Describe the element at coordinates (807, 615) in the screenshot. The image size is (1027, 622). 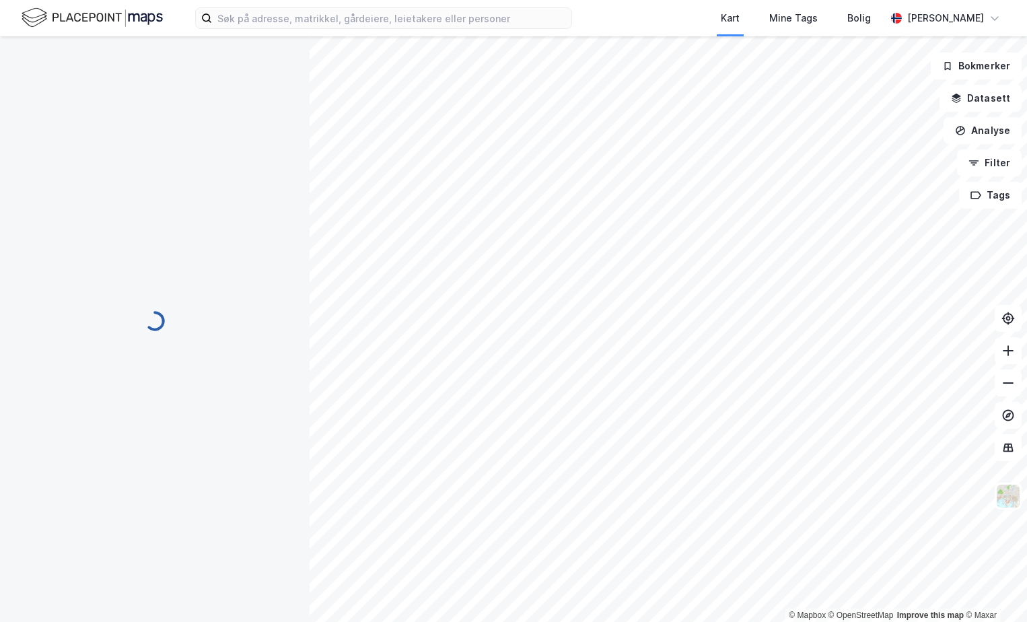
I see `a: Mapbox` at that location.